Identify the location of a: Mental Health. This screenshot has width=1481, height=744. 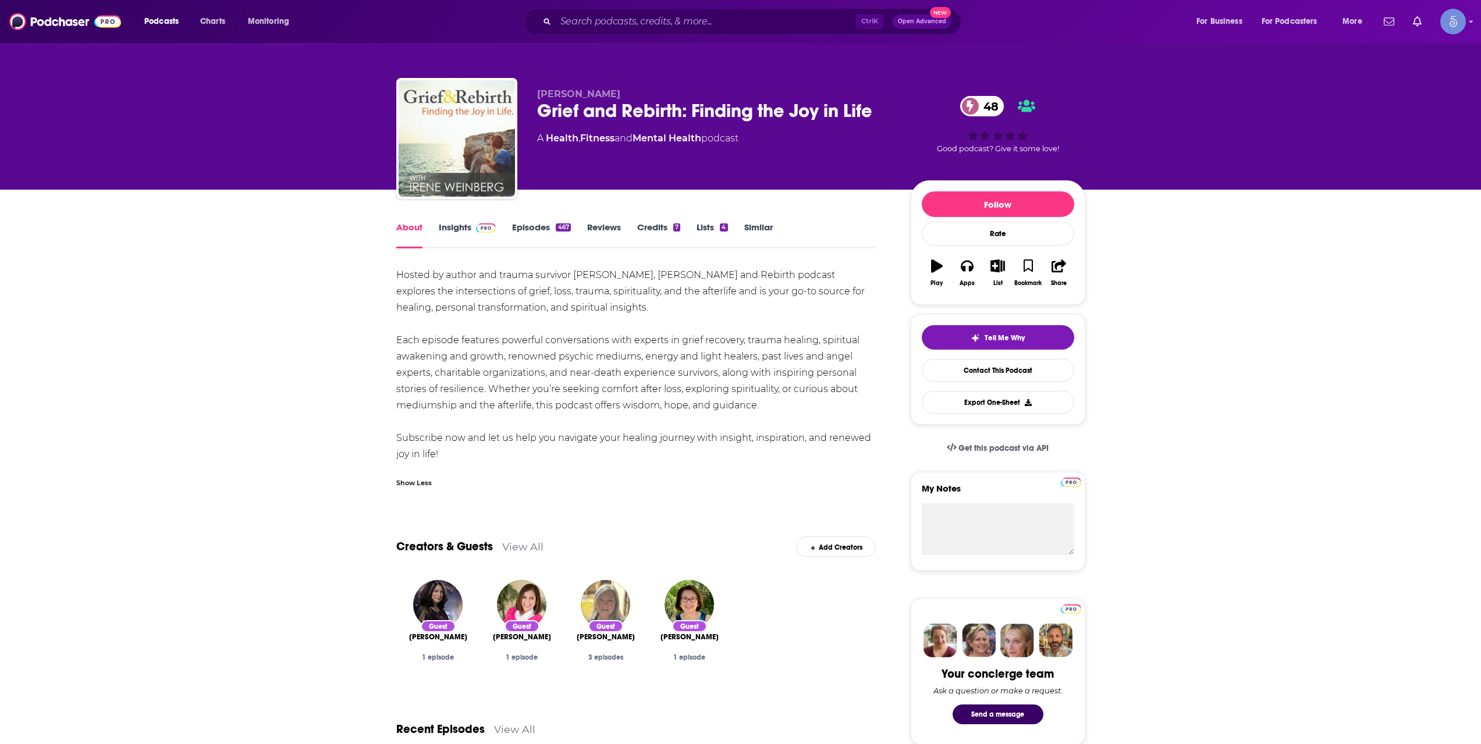
(667, 138).